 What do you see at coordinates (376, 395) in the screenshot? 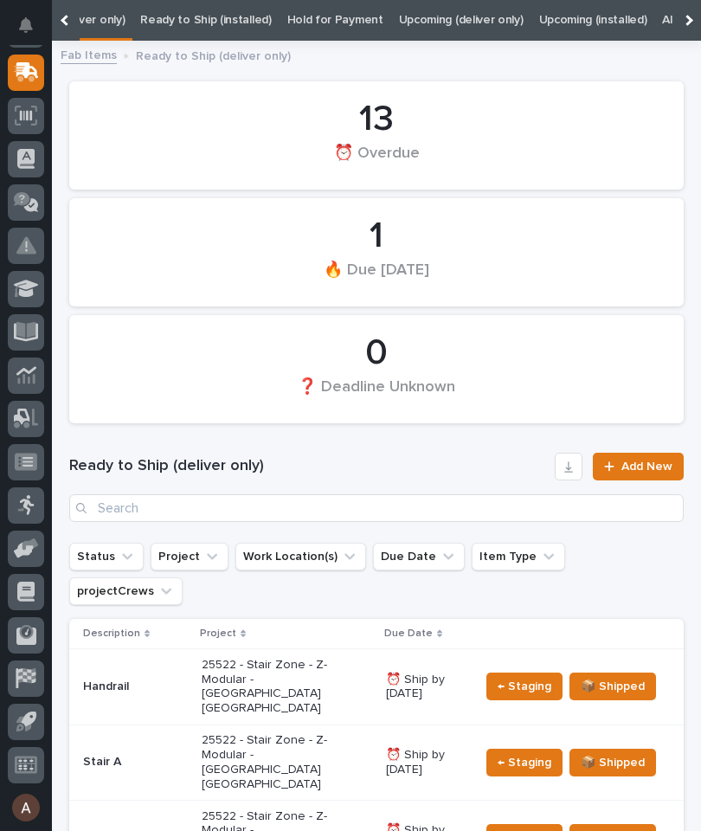
I see `div: ❓ Deadline Unknown` at bounding box center [376, 395].